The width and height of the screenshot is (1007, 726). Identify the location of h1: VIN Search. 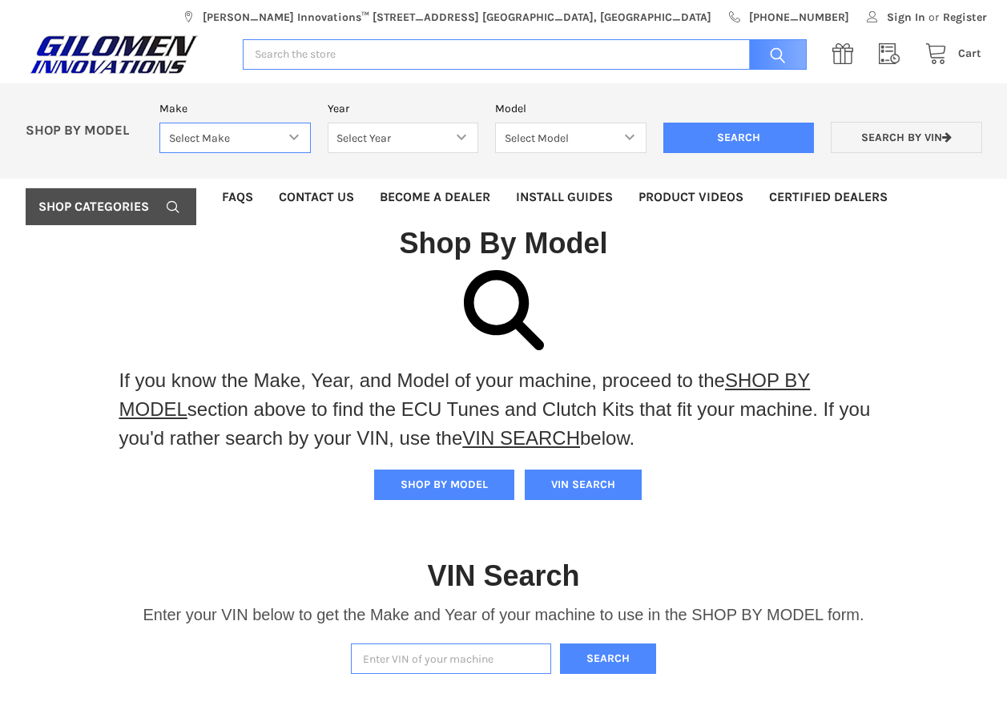
(503, 575).